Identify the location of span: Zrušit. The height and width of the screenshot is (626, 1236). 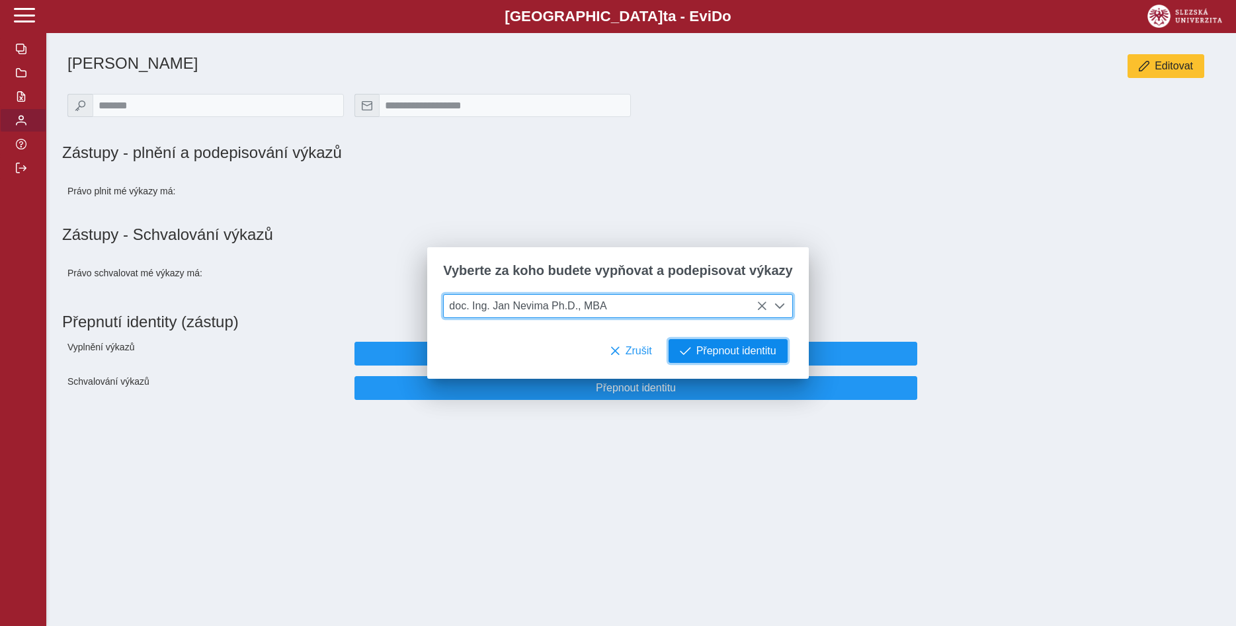
(639, 351).